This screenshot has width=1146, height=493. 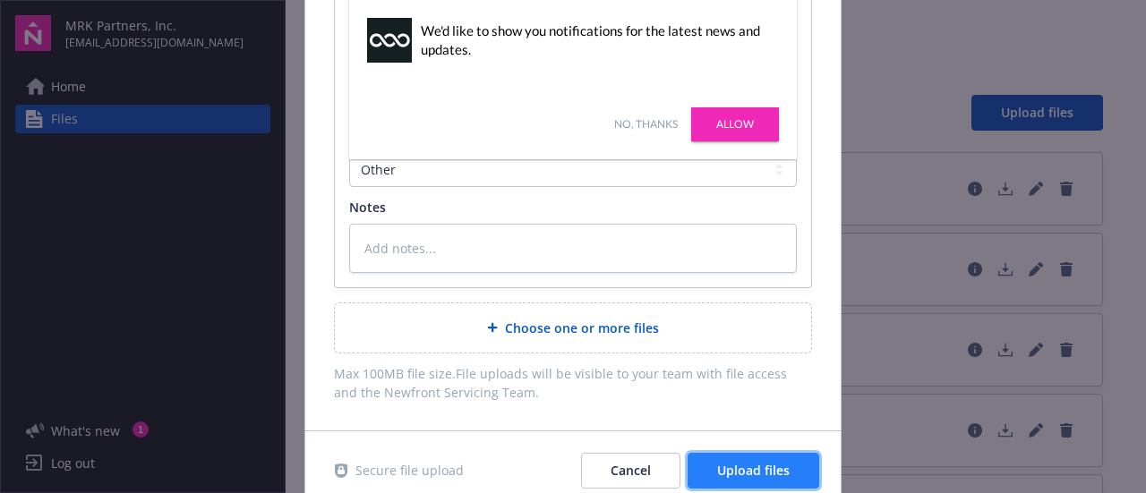 What do you see at coordinates (753, 471) in the screenshot?
I see `button: Upload files` at bounding box center [753, 471].